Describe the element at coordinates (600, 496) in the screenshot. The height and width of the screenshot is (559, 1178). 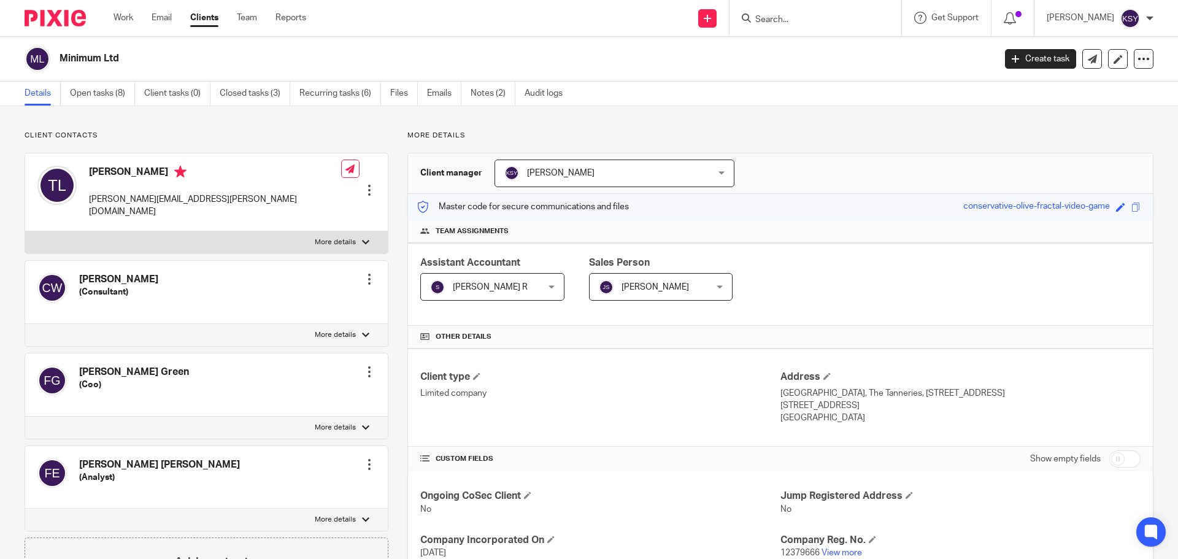
I see `h4: Ongoing CoSec Client` at that location.